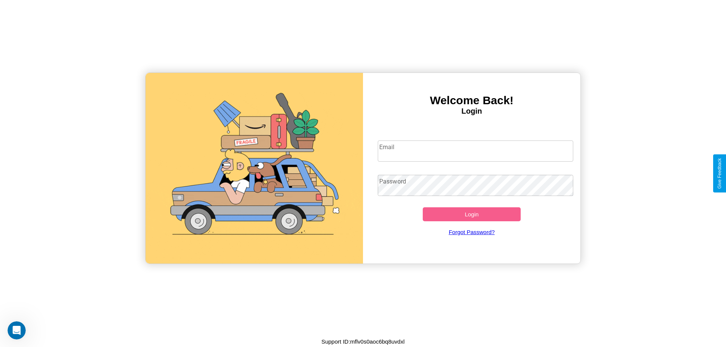  I want to click on button: Login, so click(471, 214).